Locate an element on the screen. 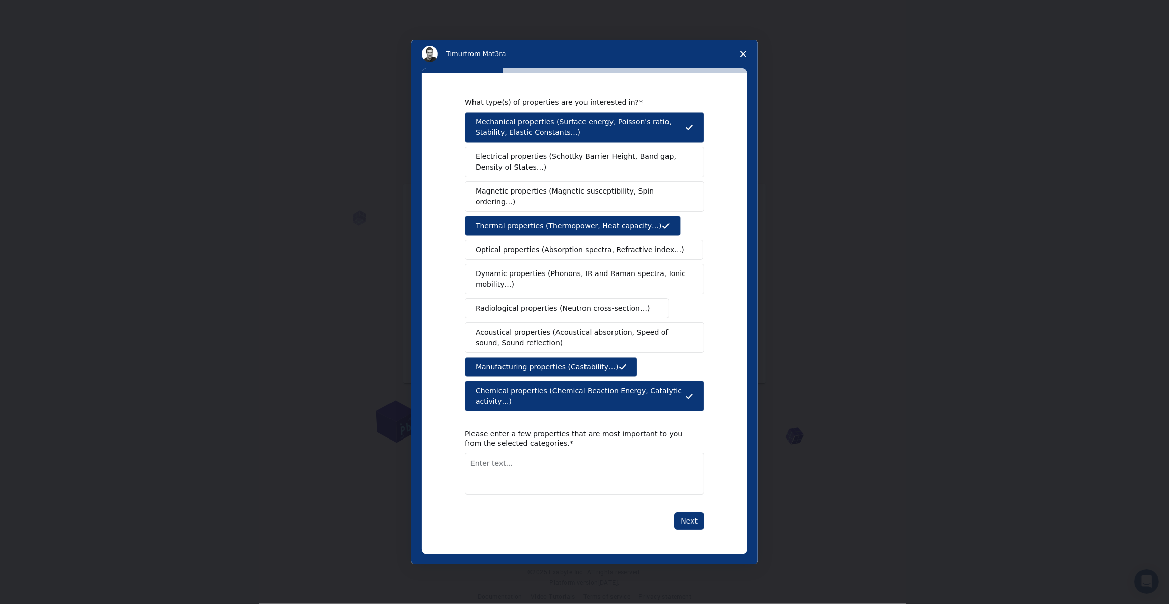  button: Mechanical properties (Surface energy, Poisson's ratio, Stability, Elastic Constants…) is located at coordinates (585, 127).